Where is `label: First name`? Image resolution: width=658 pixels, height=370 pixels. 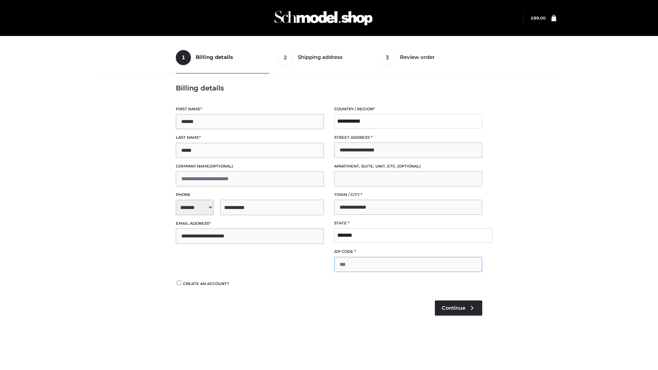
label: First name is located at coordinates (250, 109).